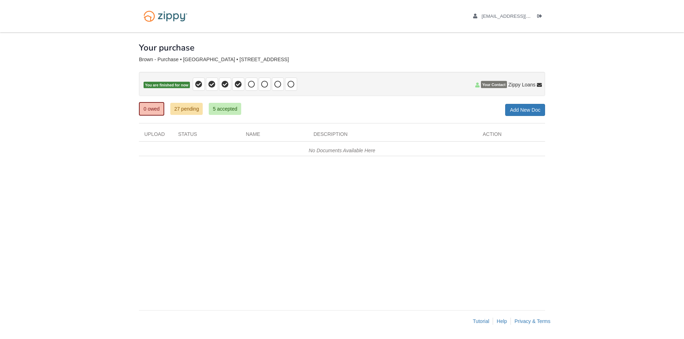 This screenshot has width=684, height=339. Describe the element at coordinates (518, 17) in the screenshot. I see `a: edit profile` at that location.